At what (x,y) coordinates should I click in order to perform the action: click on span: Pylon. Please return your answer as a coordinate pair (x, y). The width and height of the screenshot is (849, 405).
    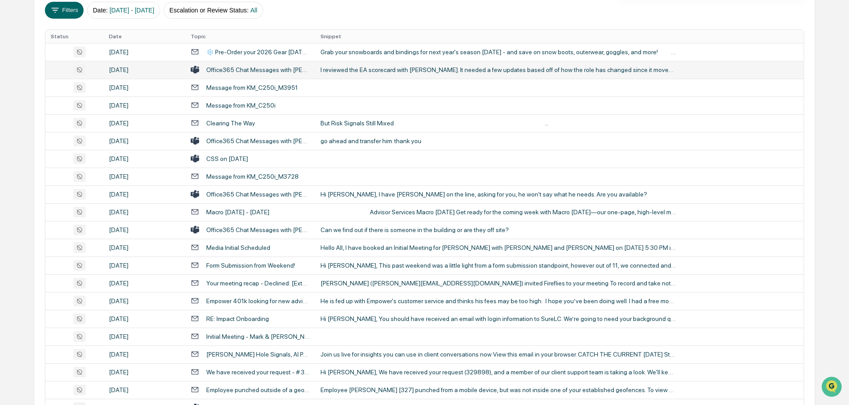
    Looking at the image, I should click on (98, 154).